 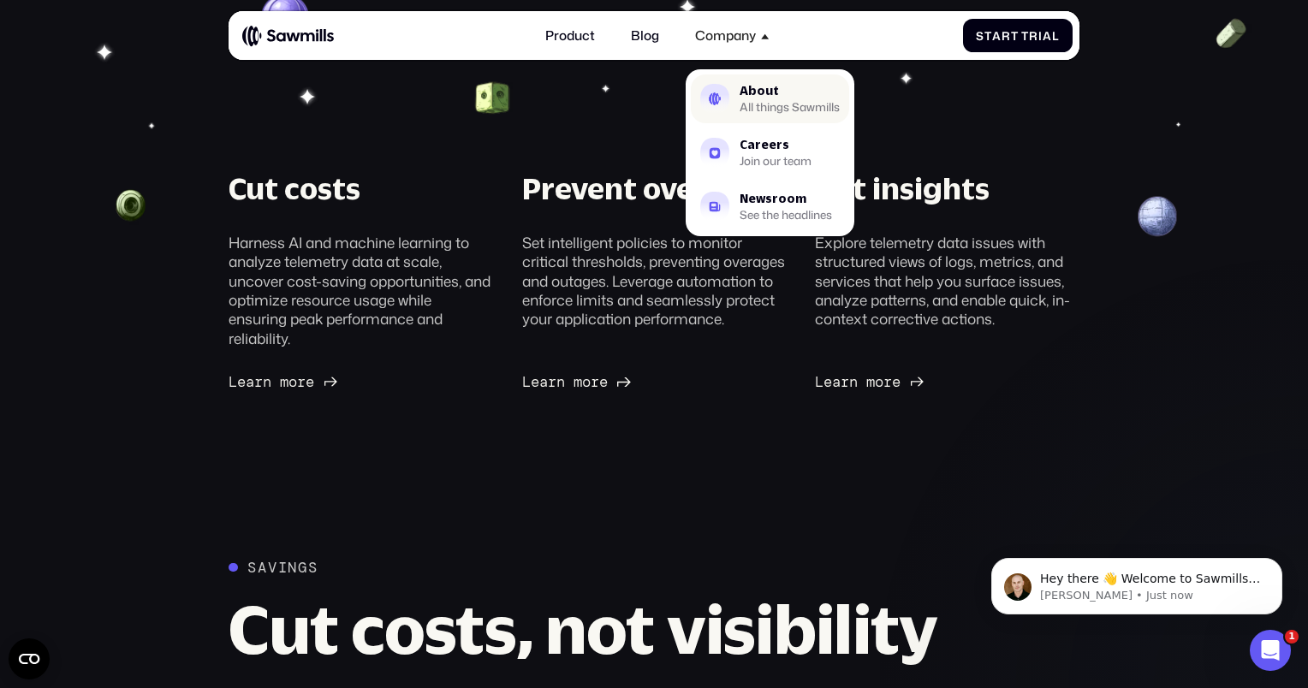 I want to click on div: Savings, so click(x=283, y=568).